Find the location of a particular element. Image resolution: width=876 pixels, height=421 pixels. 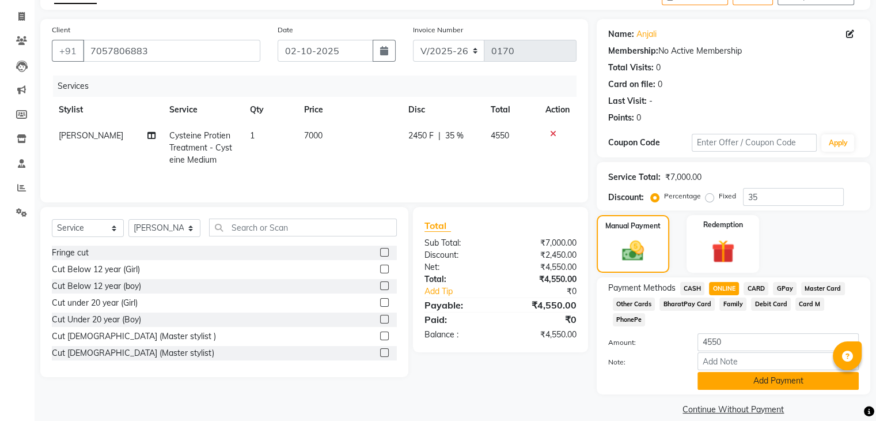

span: 7000 is located at coordinates (313, 135).